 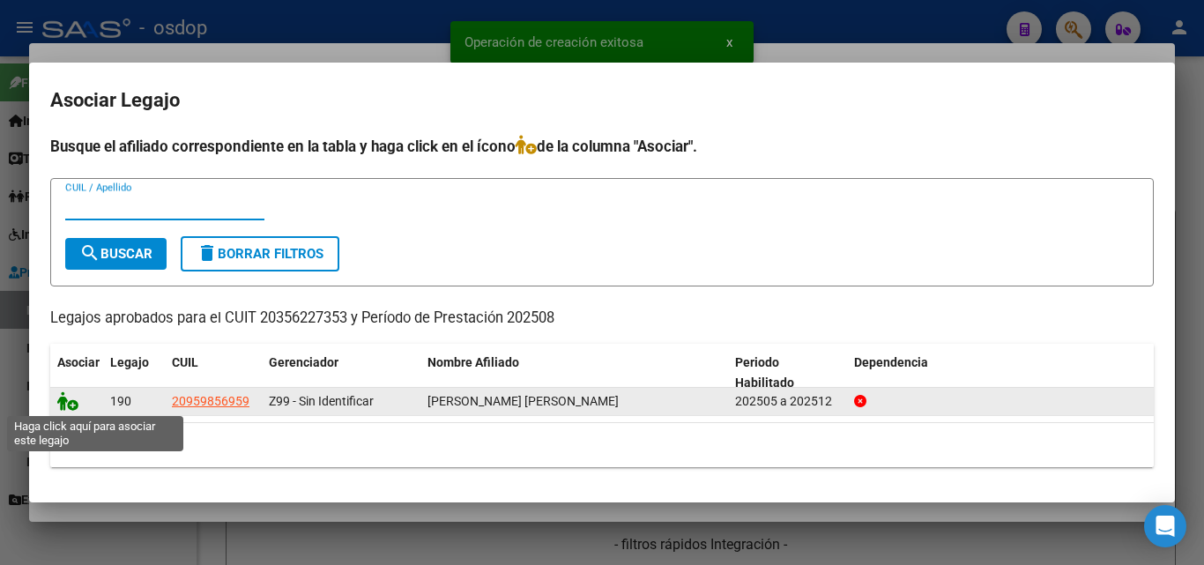 I want to click on h4: Busque el afiliado correspondiente en la tabla y haga click en el ícono de la columna "Asociar"., so click(x=602, y=146).